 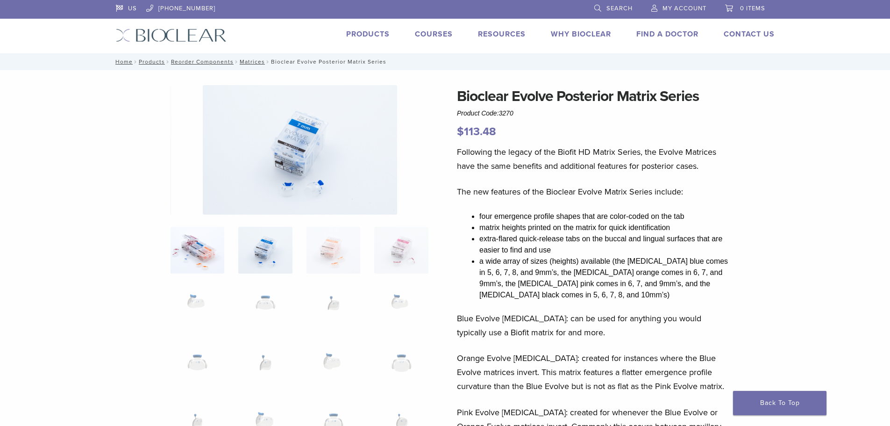 What do you see at coordinates (401, 250) in the screenshot?
I see `img: Bioclear Evolve Posterior Matrix Series - Image 4` at bounding box center [401, 250].